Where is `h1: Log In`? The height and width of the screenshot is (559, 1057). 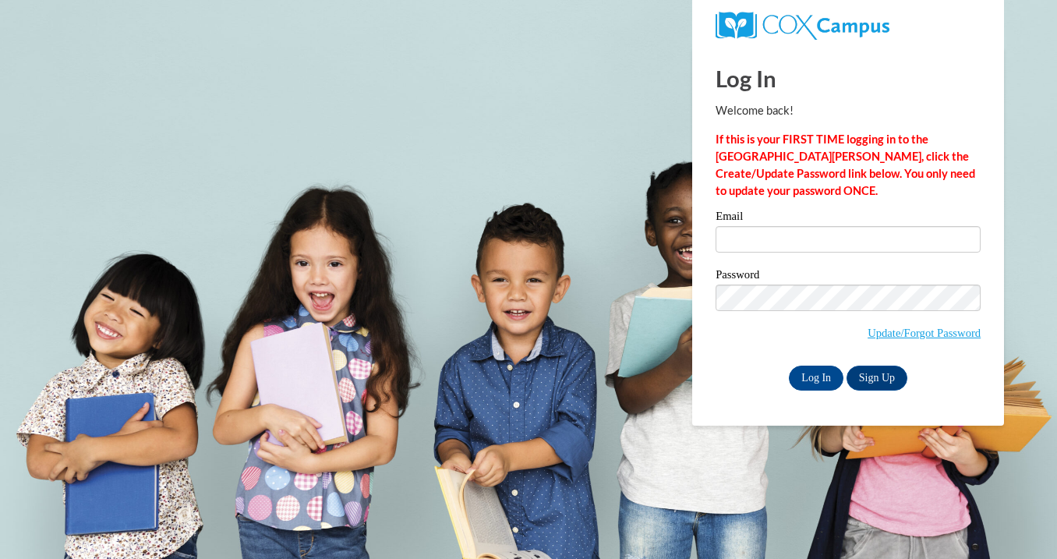 h1: Log In is located at coordinates (848, 78).